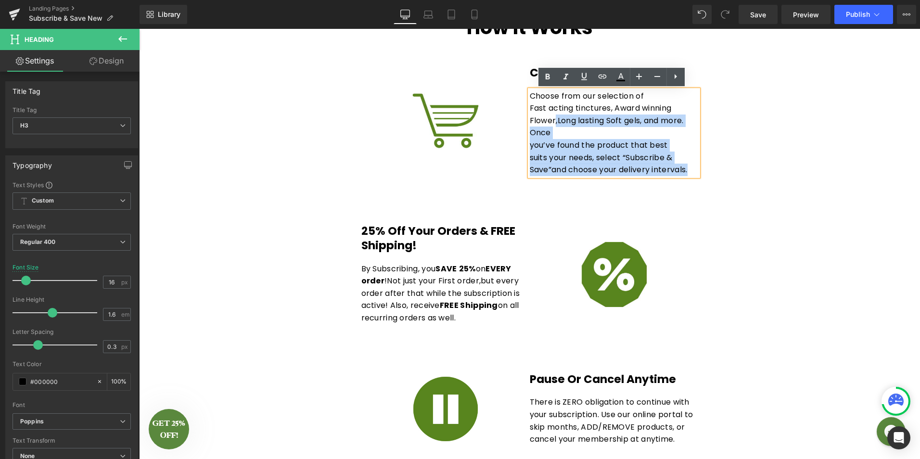 This screenshot has width=920, height=459. What do you see at coordinates (806, 14) in the screenshot?
I see `span: Preview` at bounding box center [806, 14].